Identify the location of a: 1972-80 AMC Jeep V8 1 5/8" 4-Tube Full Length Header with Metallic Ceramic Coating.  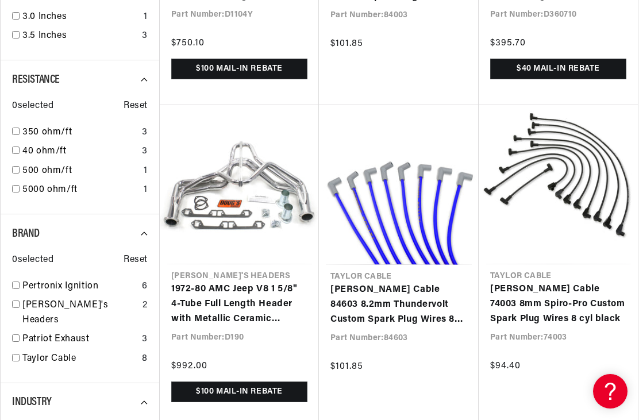
(239, 304).